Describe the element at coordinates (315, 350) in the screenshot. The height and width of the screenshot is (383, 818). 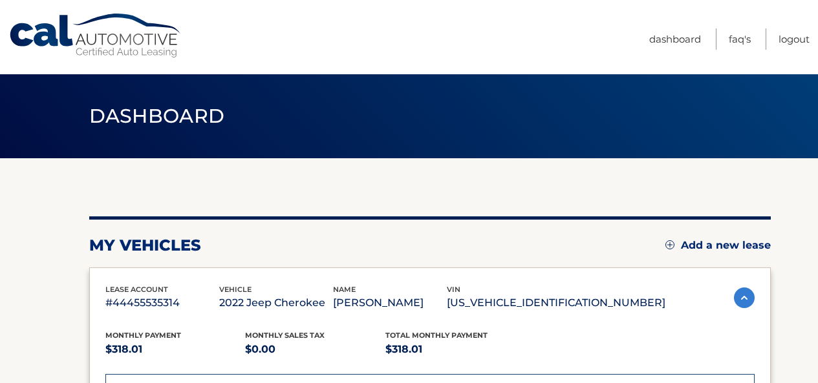
I see `p: $0.00` at that location.